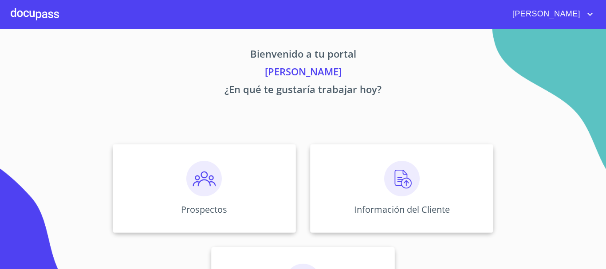 Image resolution: width=606 pixels, height=269 pixels. Describe the element at coordinates (303, 91) in the screenshot. I see `p: ¿En qué te gustaría trabajar hoy?` at that location.